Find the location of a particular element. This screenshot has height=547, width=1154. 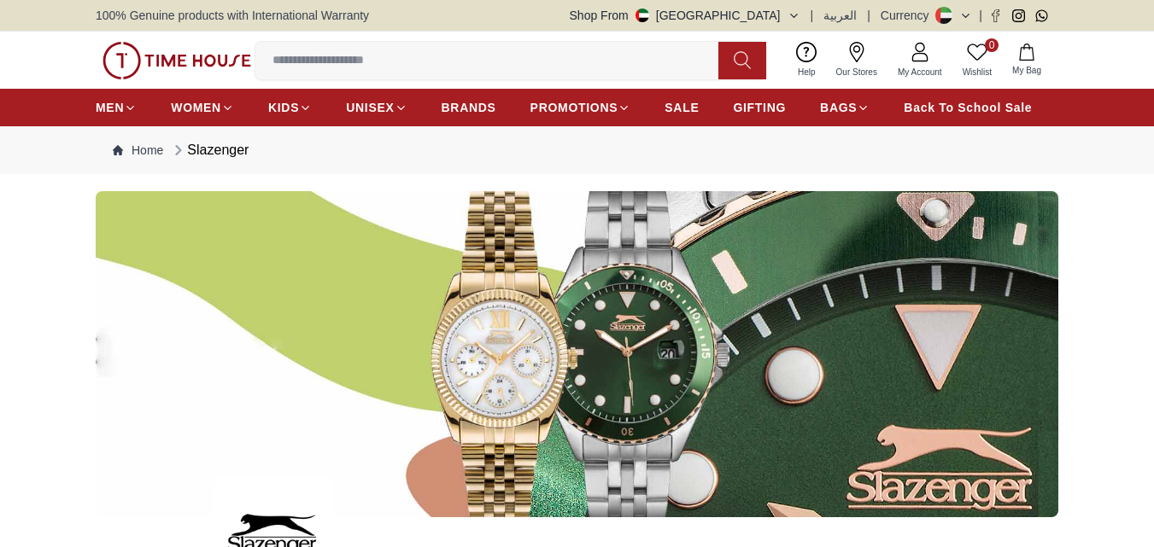

a: BAGS is located at coordinates (844, 108).